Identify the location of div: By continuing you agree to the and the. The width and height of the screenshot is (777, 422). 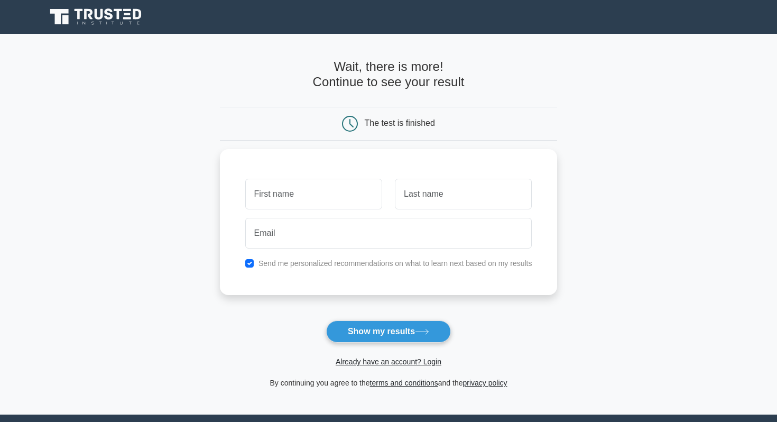
(388, 383).